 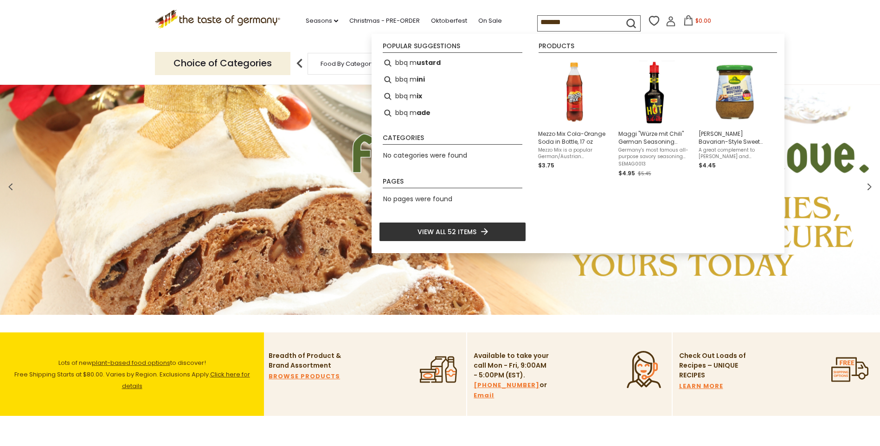 What do you see at coordinates (707, 165) in the screenshot?
I see `span: $4.45` at bounding box center [707, 165].